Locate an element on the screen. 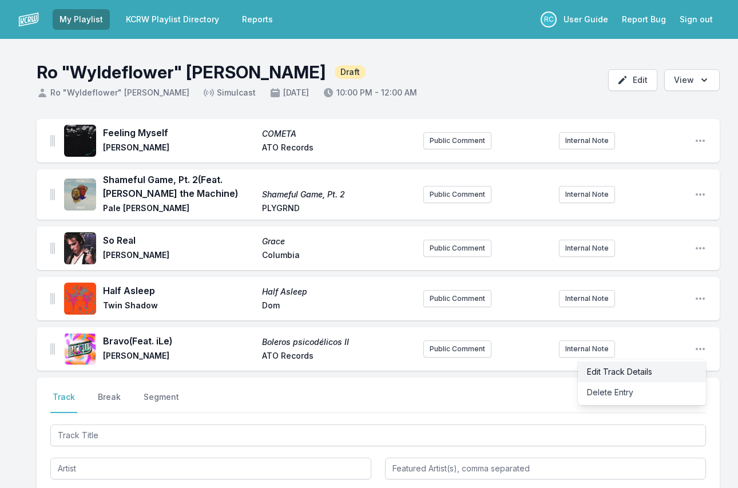 This screenshot has height=488, width=738. button: Edit is located at coordinates (632, 80).